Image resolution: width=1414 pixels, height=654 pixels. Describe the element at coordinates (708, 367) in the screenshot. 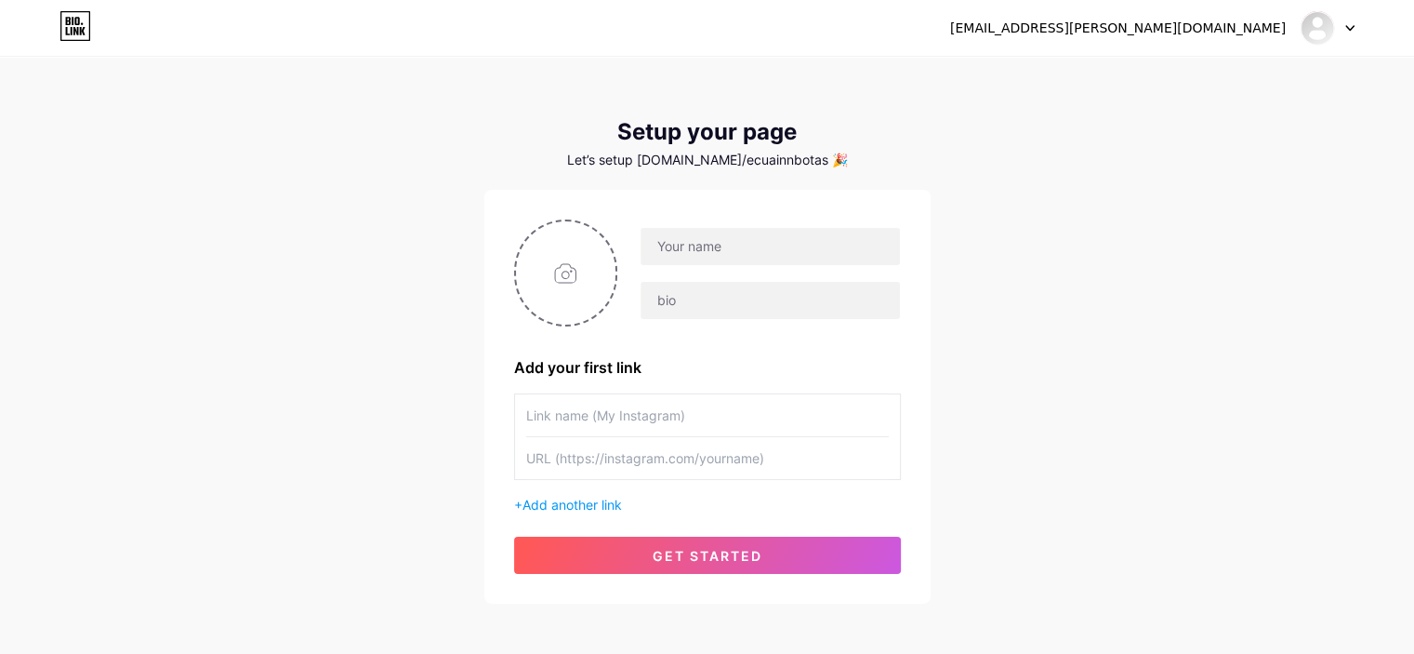

I see `div: Add your first link` at that location.